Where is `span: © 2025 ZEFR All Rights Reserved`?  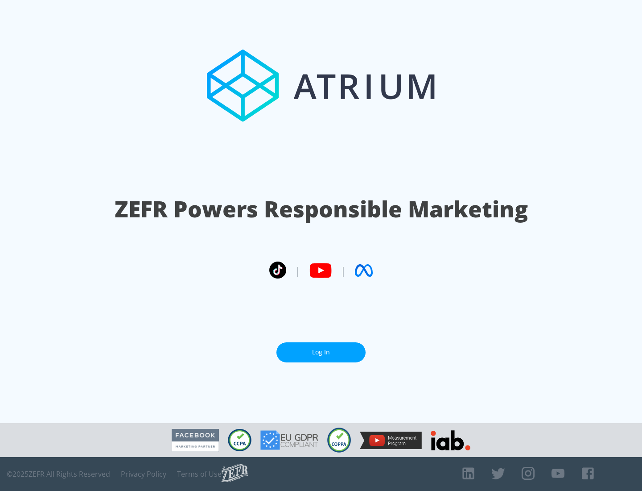 span: © 2025 ZEFR All Rights Reserved is located at coordinates (58, 474).